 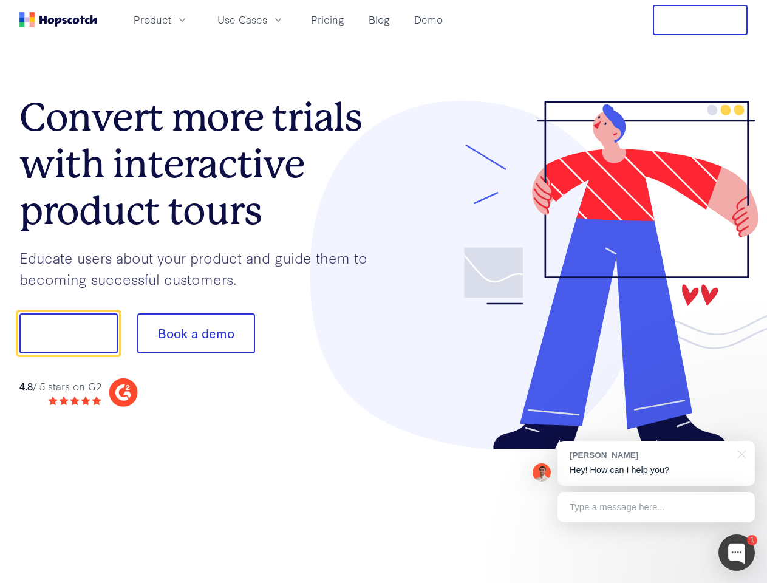 What do you see at coordinates (542, 473) in the screenshot?
I see `img: Mark Spera` at bounding box center [542, 473].